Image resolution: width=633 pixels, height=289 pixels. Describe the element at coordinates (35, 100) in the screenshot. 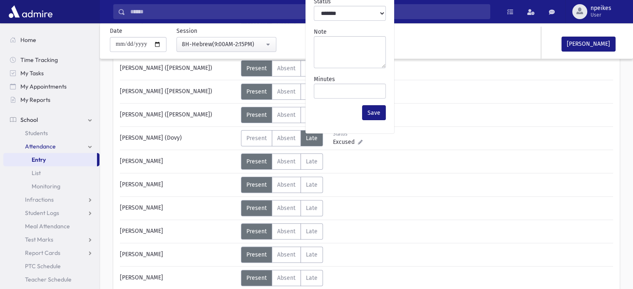

I see `span: My Reports` at that location.